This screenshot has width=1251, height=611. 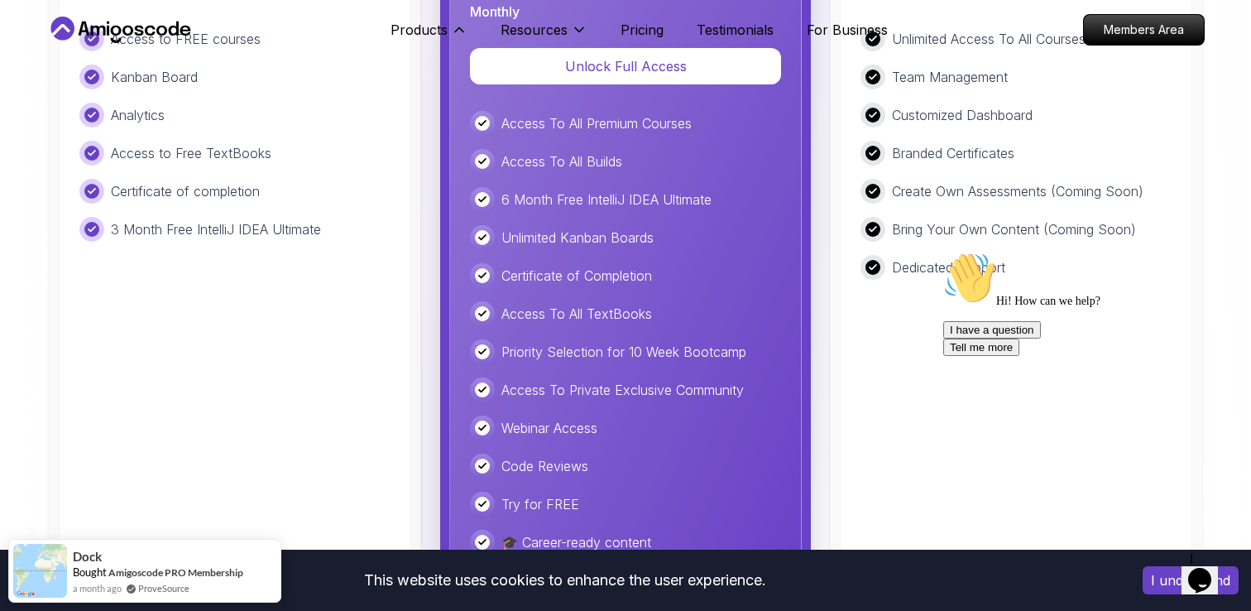 I want to click on a: Pricing, so click(x=642, y=30).